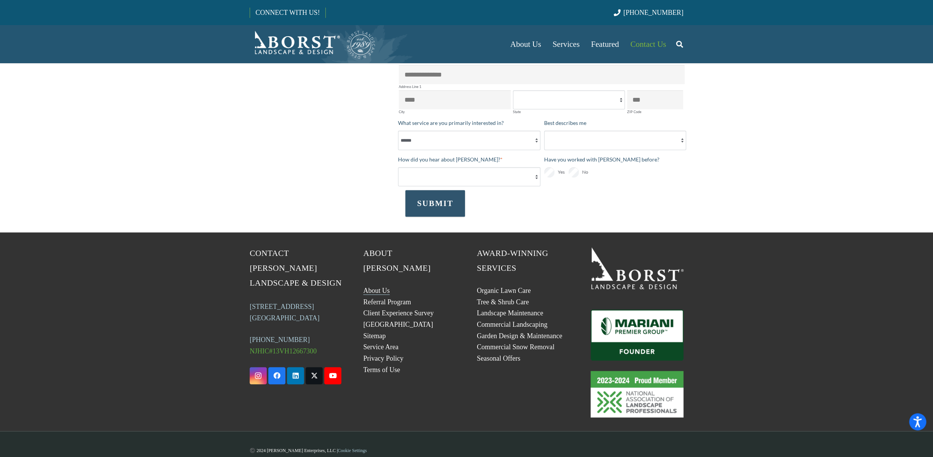 The height and width of the screenshot is (457, 933). I want to click on a: Search, so click(679, 44).